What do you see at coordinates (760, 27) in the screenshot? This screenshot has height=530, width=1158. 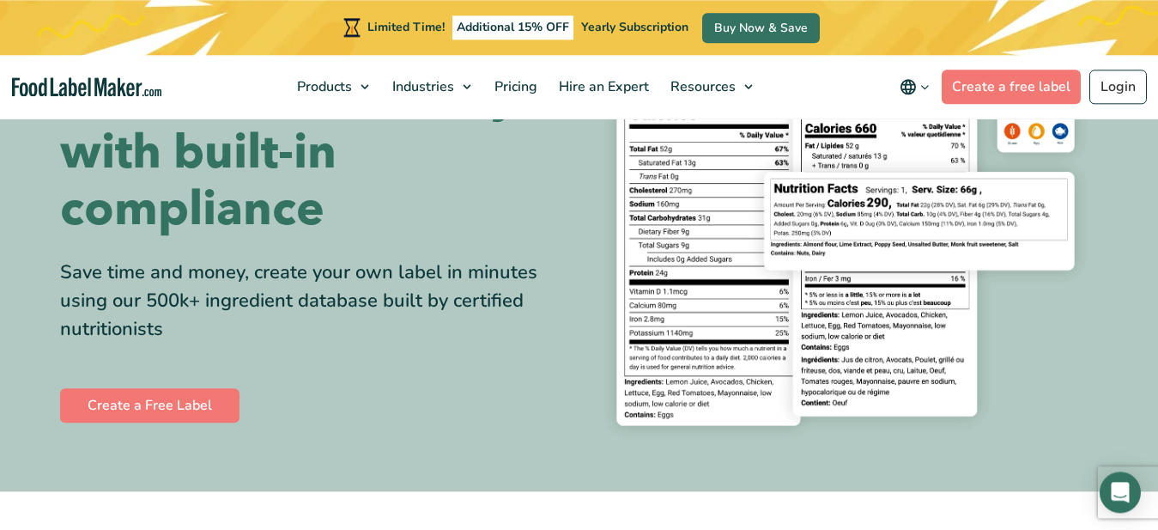 I see `a: Buy Now & Save` at bounding box center [760, 27].